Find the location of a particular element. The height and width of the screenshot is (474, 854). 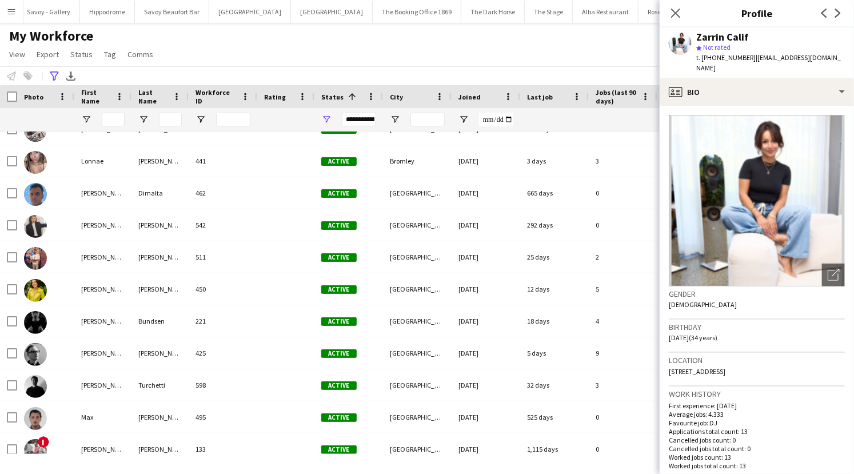

div: Open photos pop-in is located at coordinates (834, 275).